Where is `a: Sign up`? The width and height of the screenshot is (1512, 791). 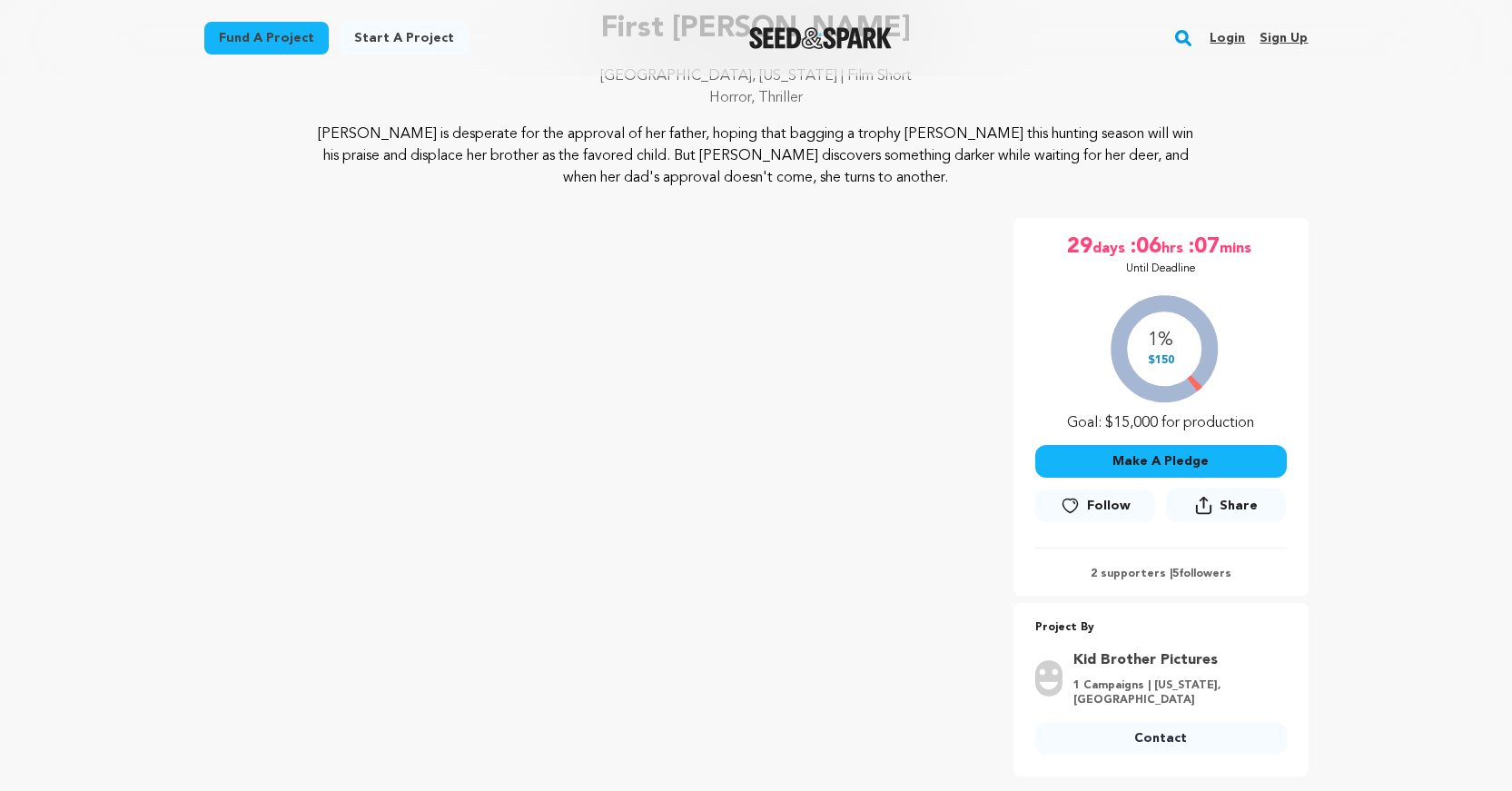 a: Sign up is located at coordinates (1283, 38).